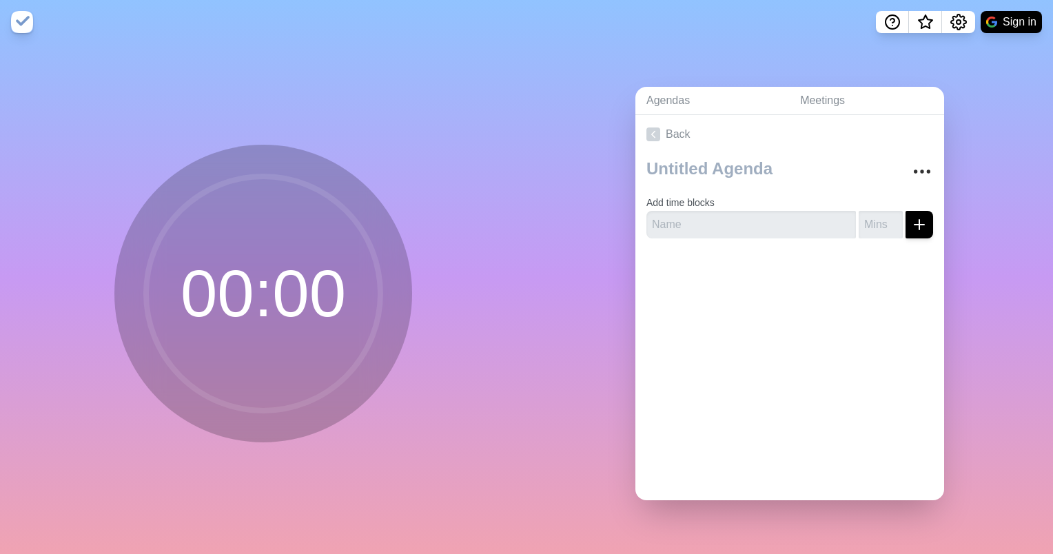 The image size is (1053, 554). I want to click on button: Sign in, so click(1011, 22).